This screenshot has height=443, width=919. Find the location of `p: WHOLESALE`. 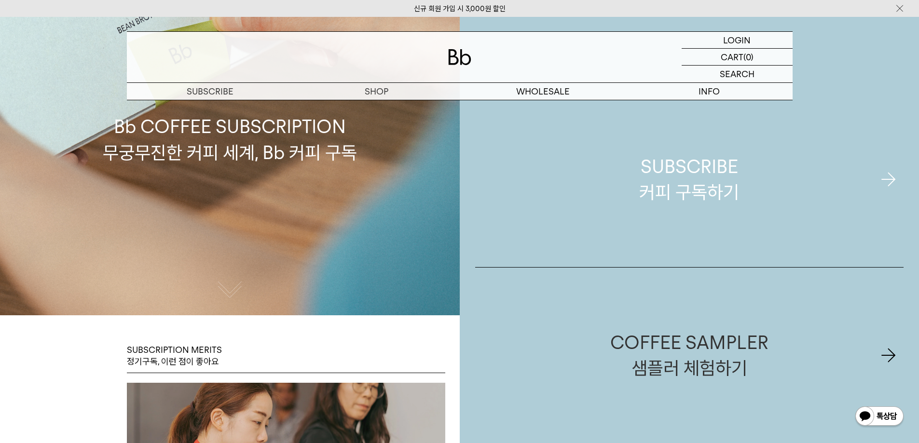

p: WHOLESALE is located at coordinates (543, 91).